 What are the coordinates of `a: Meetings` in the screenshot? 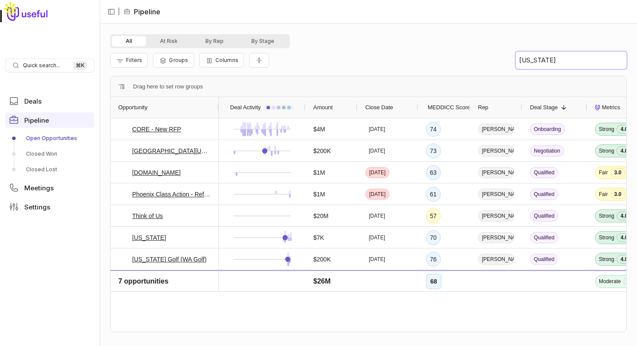 It's located at (50, 188).